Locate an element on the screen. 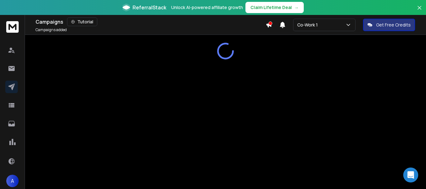  button: A is located at coordinates (12, 181).